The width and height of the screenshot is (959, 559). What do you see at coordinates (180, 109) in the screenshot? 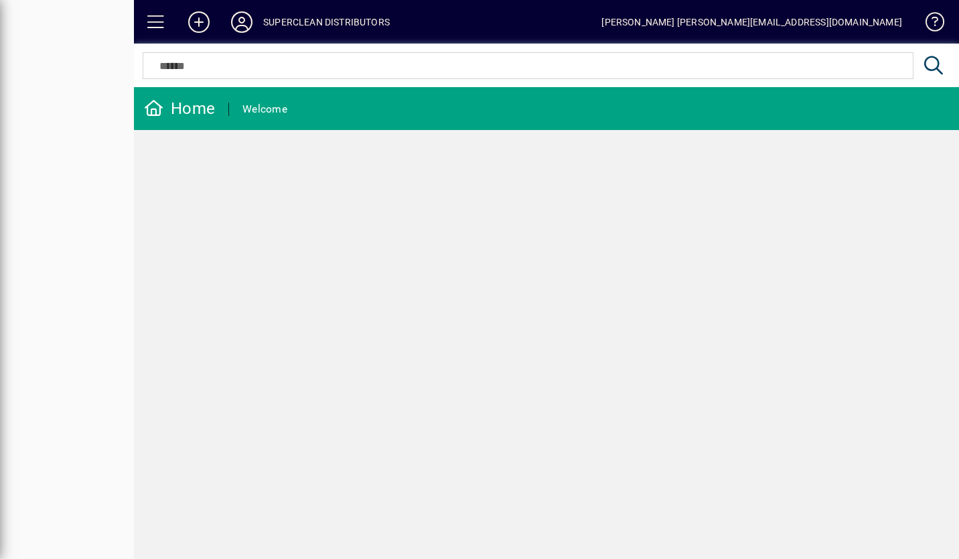
I see `div: Home` at bounding box center [180, 109].